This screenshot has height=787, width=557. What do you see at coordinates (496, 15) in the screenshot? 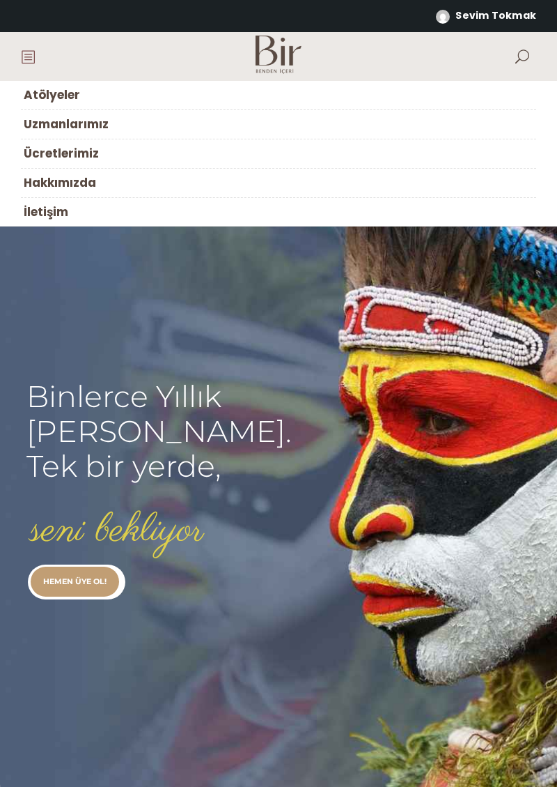
I see `span: Sevim Tokmak` at bounding box center [496, 15].